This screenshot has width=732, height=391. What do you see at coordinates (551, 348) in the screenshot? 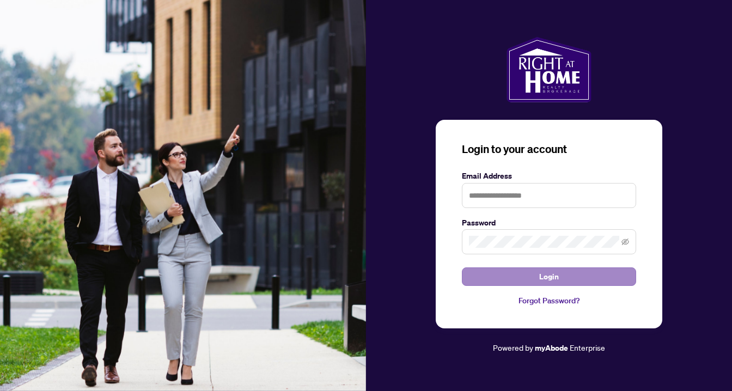
I see `a: myAbode` at bounding box center [551, 348].